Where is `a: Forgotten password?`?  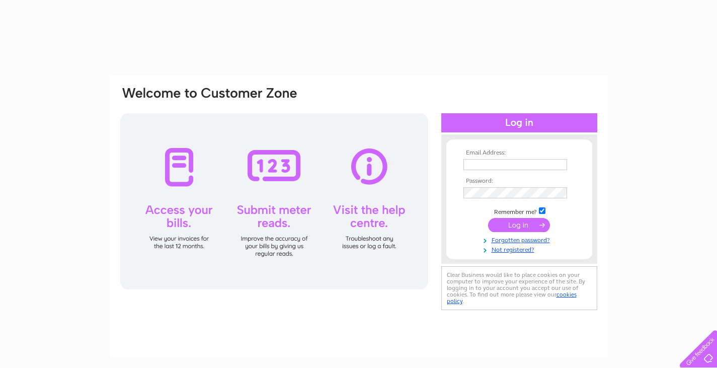
a: Forgotten password? is located at coordinates (520, 239).